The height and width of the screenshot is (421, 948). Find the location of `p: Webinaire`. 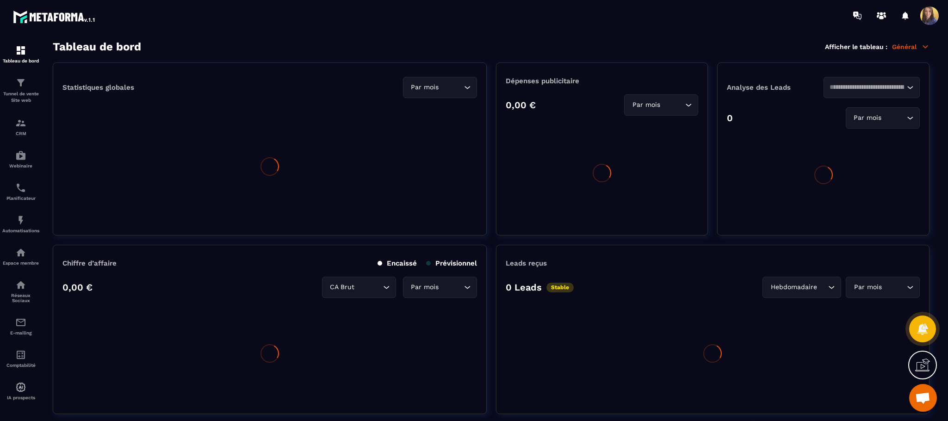

p: Webinaire is located at coordinates (21, 166).